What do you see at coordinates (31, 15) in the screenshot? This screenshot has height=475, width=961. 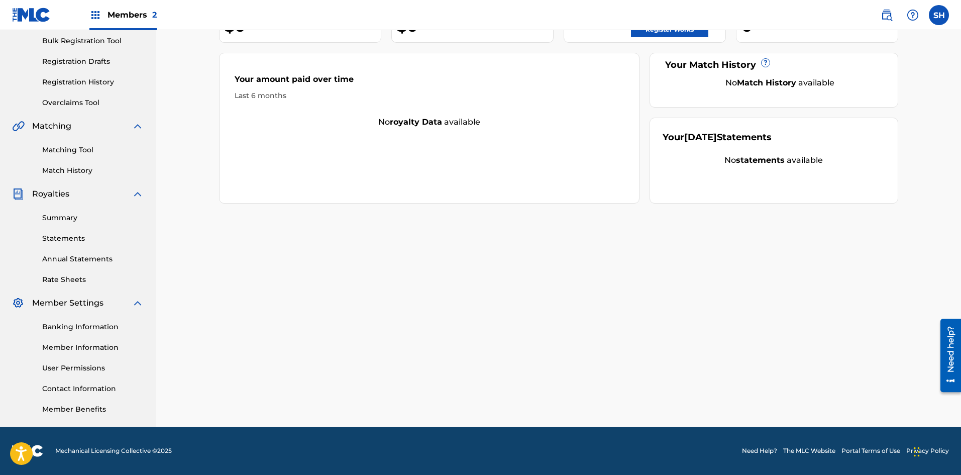 I see `img: MLC Logo` at bounding box center [31, 15].